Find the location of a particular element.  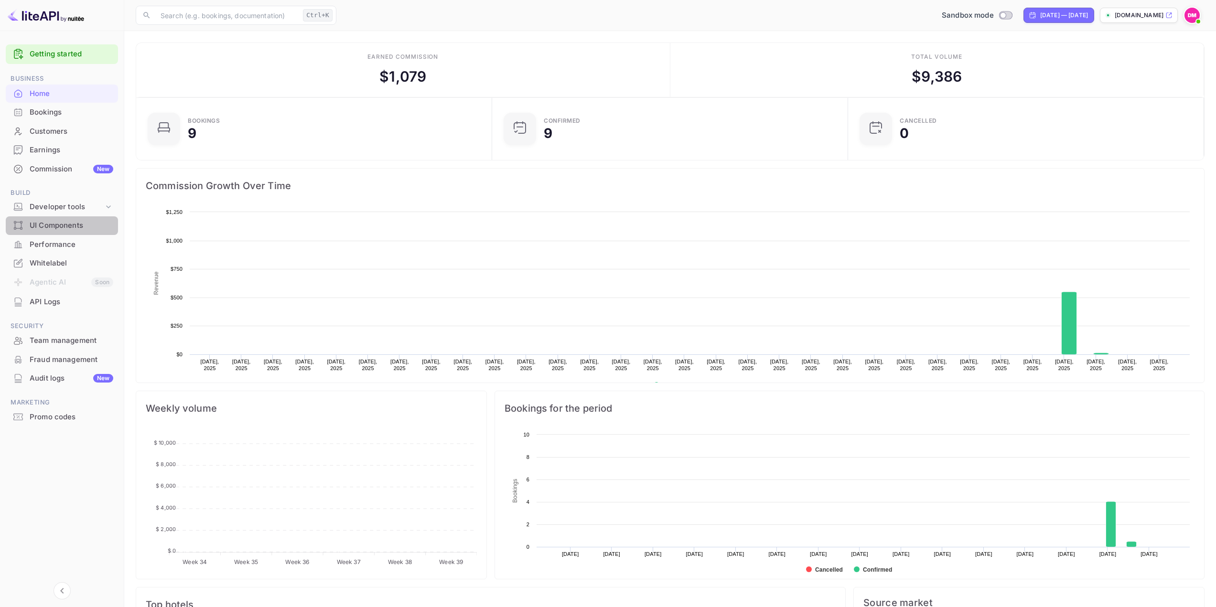

text: $250 is located at coordinates (176, 326).